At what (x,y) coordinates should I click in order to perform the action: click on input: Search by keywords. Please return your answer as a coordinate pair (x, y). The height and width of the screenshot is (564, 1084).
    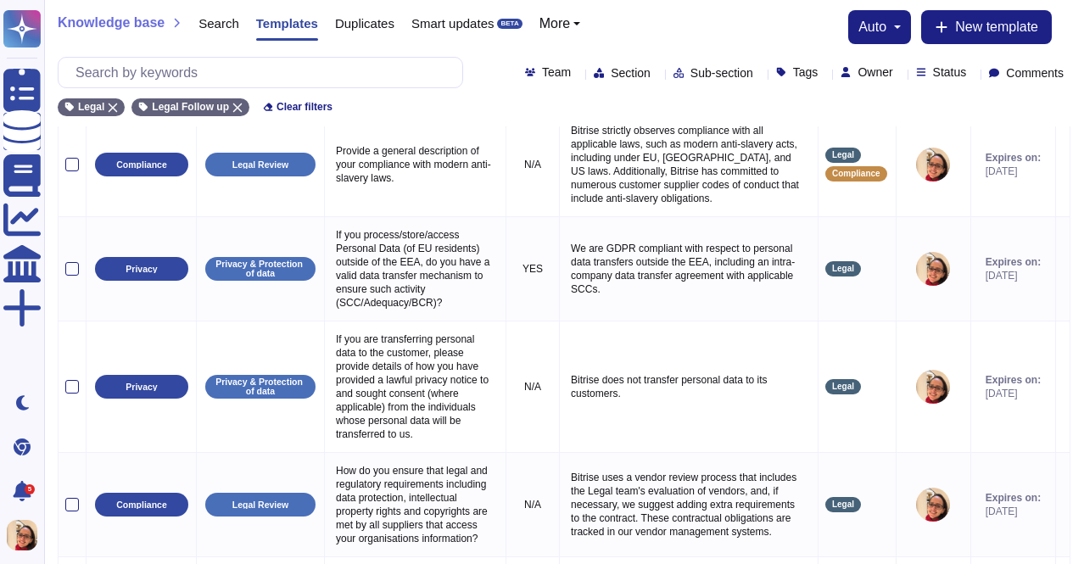
    Looking at the image, I should click on (265, 72).